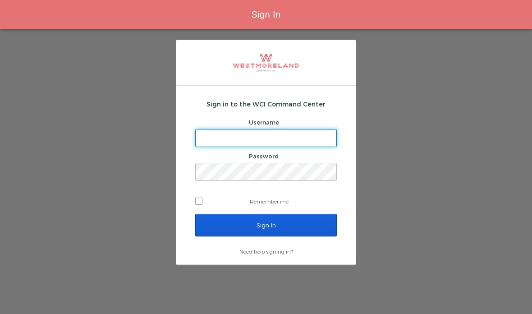 The height and width of the screenshot is (314, 532). What do you see at coordinates (266, 225) in the screenshot?
I see `input: Sign In` at bounding box center [266, 225].